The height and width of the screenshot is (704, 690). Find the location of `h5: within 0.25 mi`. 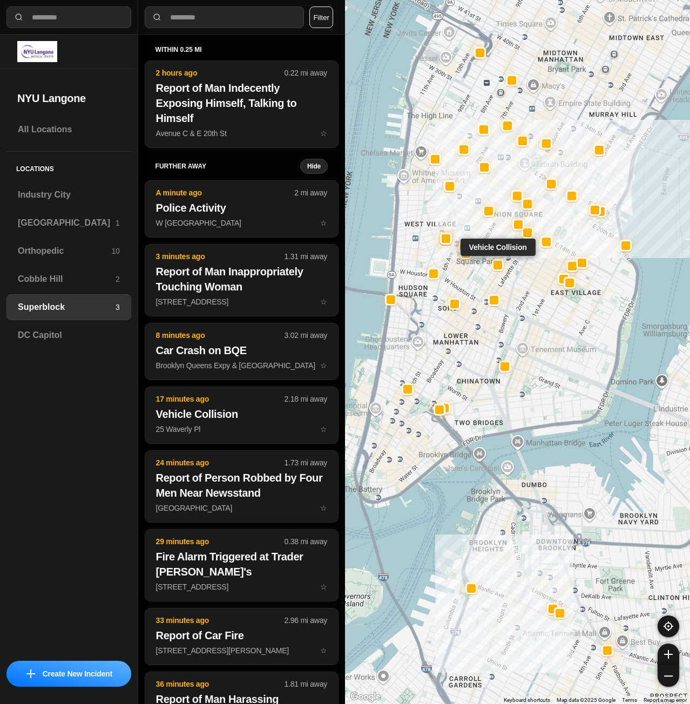

h5: within 0.25 mi is located at coordinates (241, 50).